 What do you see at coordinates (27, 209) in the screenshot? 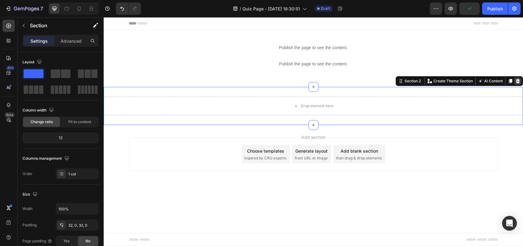
I see `div: Width` at bounding box center [27, 209].